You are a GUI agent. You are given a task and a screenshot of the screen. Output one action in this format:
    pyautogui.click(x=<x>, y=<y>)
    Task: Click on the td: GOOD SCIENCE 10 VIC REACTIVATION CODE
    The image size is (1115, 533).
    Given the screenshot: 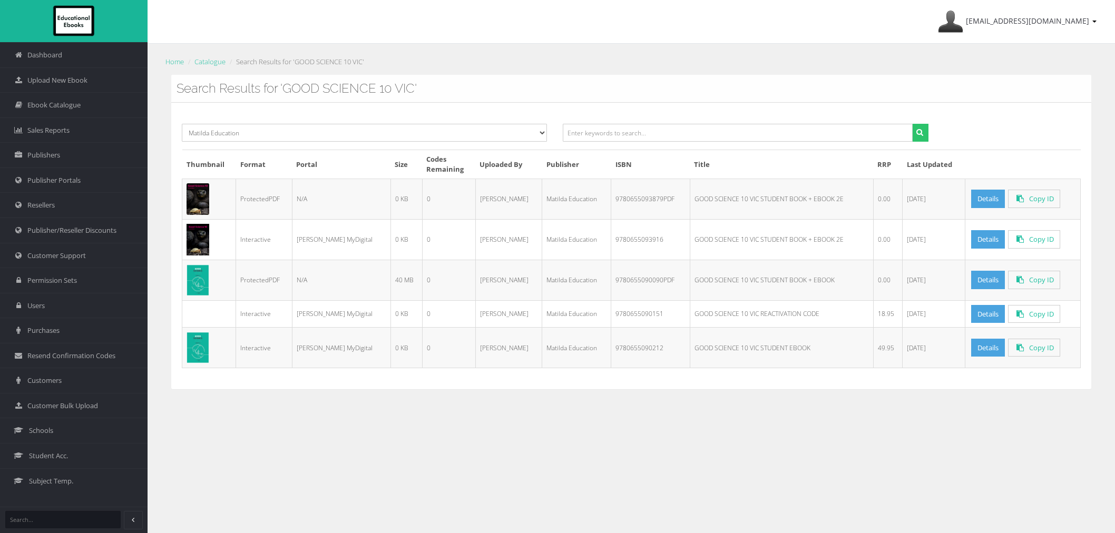 What is the action you would take?
    pyautogui.click(x=781, y=314)
    